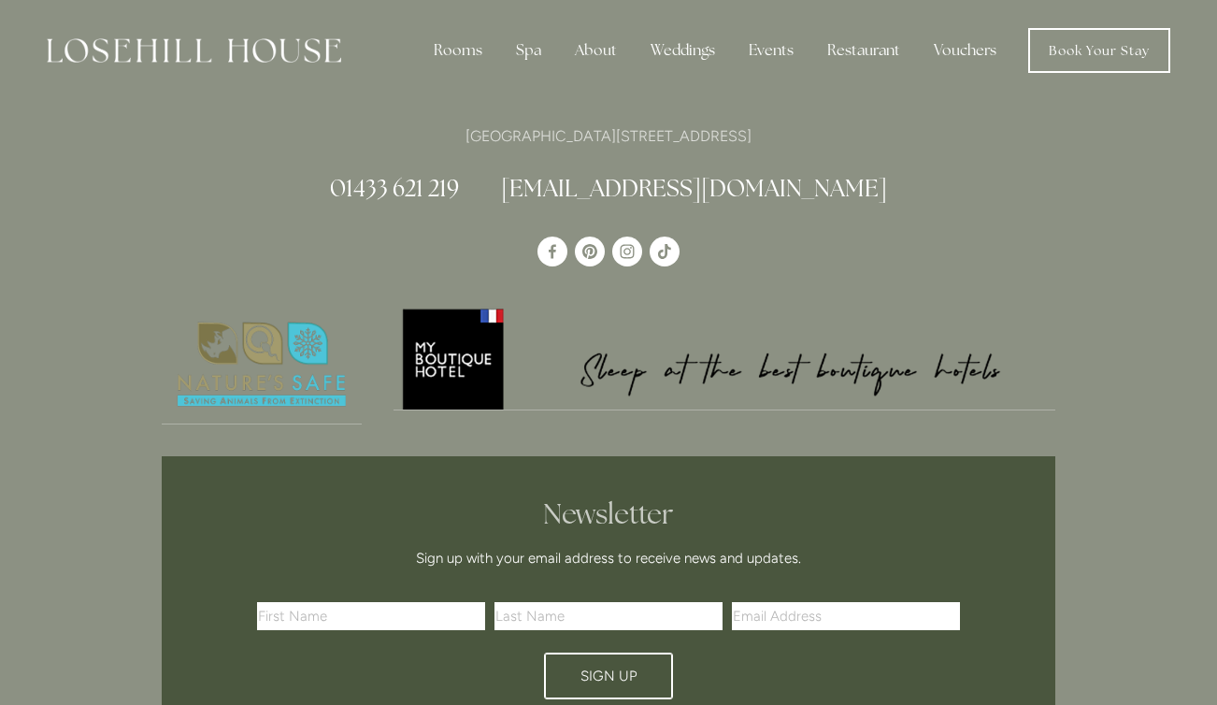 The height and width of the screenshot is (705, 1217). What do you see at coordinates (193, 50) in the screenshot?
I see `img: Losehill House` at bounding box center [193, 50].